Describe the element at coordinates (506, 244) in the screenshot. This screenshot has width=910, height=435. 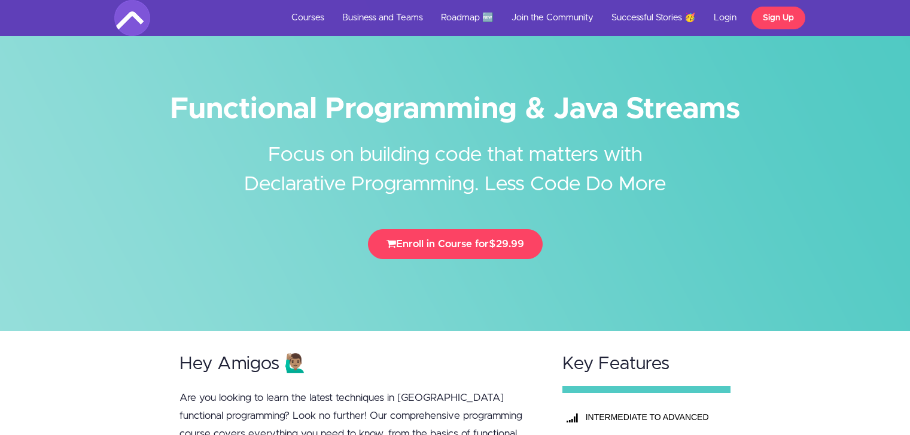
I see `span: $29.99` at that location.